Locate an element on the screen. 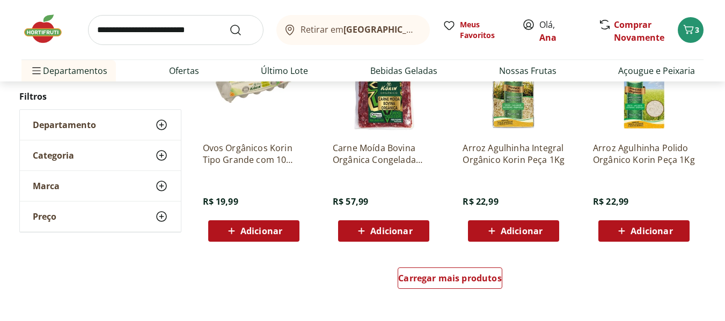 Image resolution: width=725 pixels, height=321 pixels. span: Marca is located at coordinates (46, 186).